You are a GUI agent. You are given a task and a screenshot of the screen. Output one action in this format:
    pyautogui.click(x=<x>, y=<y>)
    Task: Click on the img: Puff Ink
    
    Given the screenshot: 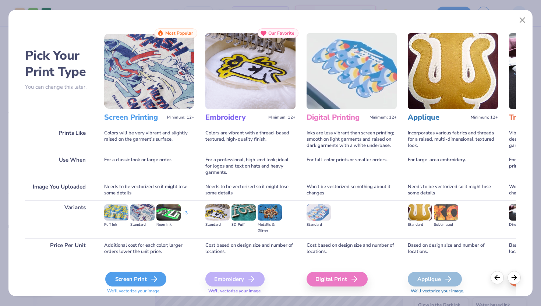 What is the action you would take?
    pyautogui.click(x=116, y=212)
    